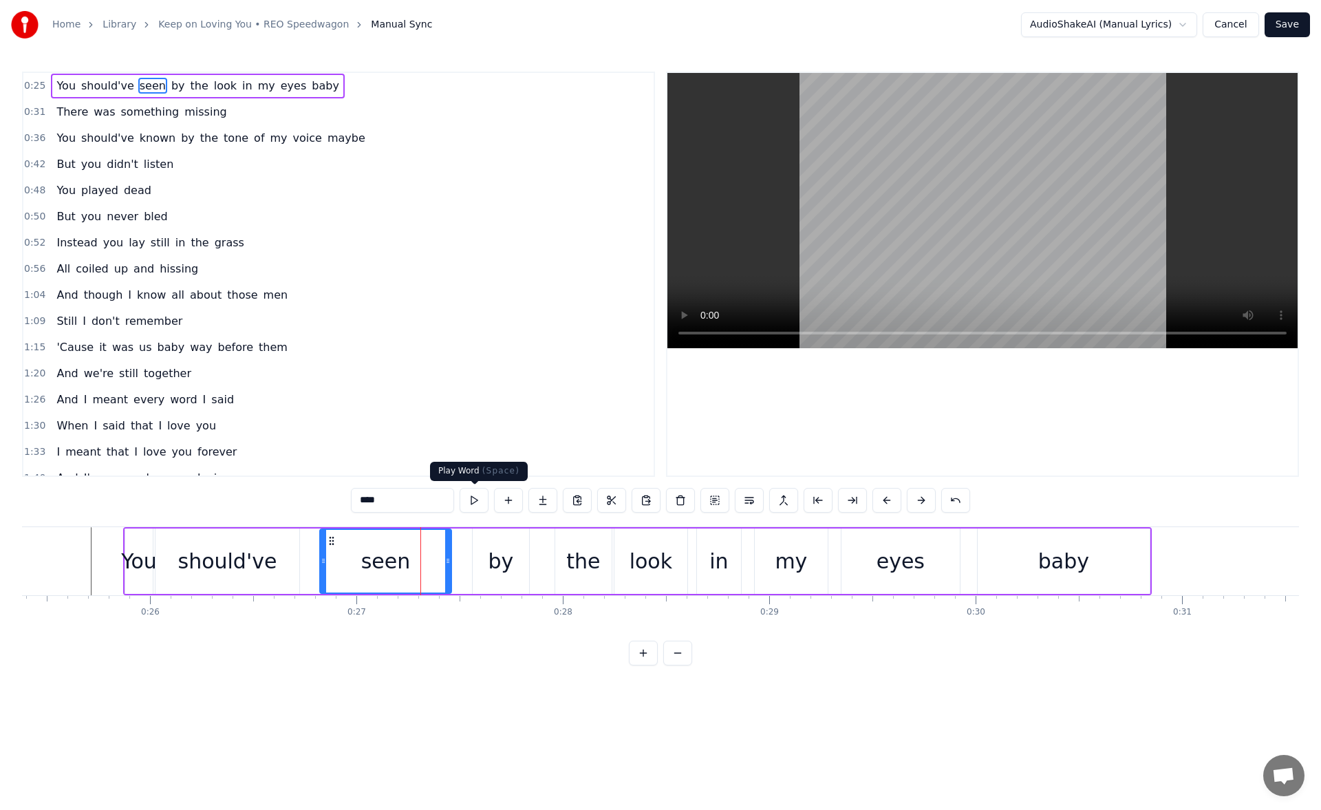  I want to click on a: Home, so click(66, 25).